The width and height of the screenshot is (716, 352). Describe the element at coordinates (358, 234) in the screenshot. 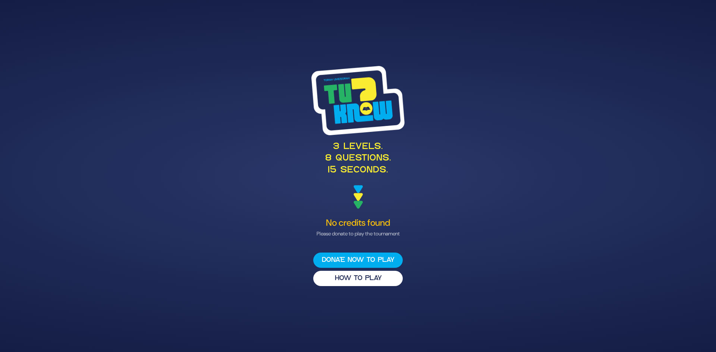

I see `p: Please donate to play the tournament` at that location.